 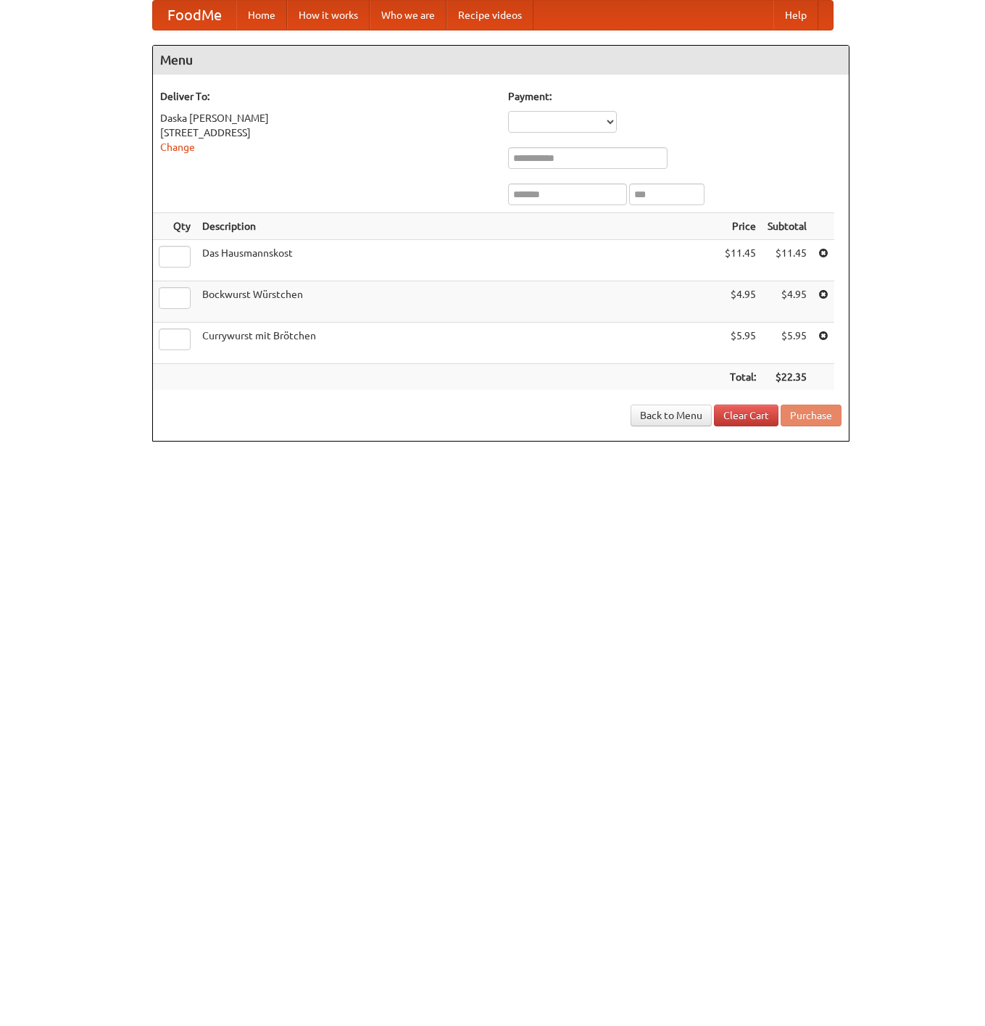 What do you see at coordinates (787, 226) in the screenshot?
I see `th: Subtotal` at bounding box center [787, 226].